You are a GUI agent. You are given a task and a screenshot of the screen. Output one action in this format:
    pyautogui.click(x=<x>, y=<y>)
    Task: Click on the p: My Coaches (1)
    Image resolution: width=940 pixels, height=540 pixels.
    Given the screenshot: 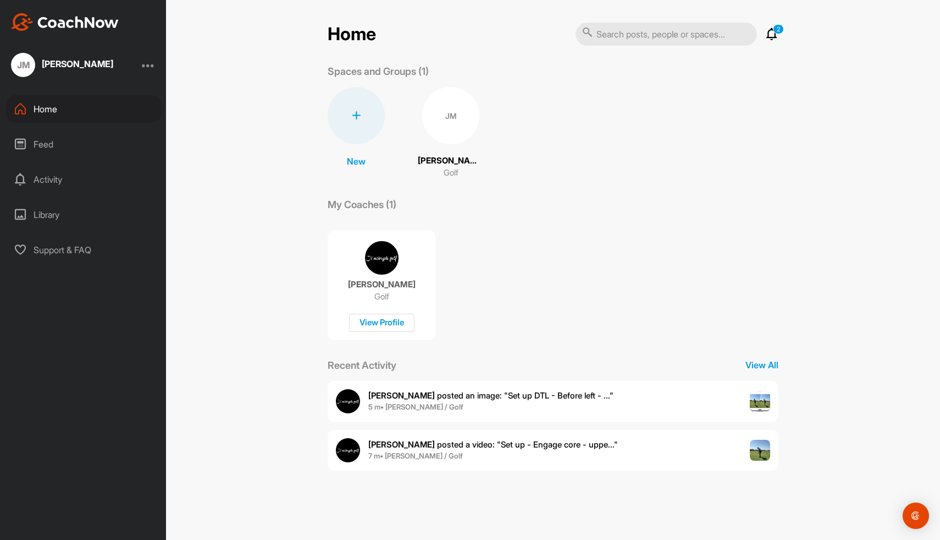 What is the action you would take?
    pyautogui.click(x=362, y=204)
    